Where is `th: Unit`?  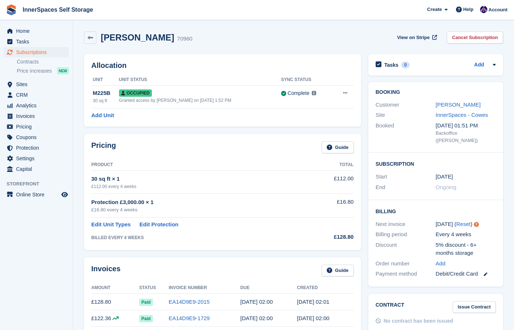
th: Unit is located at coordinates (105, 80).